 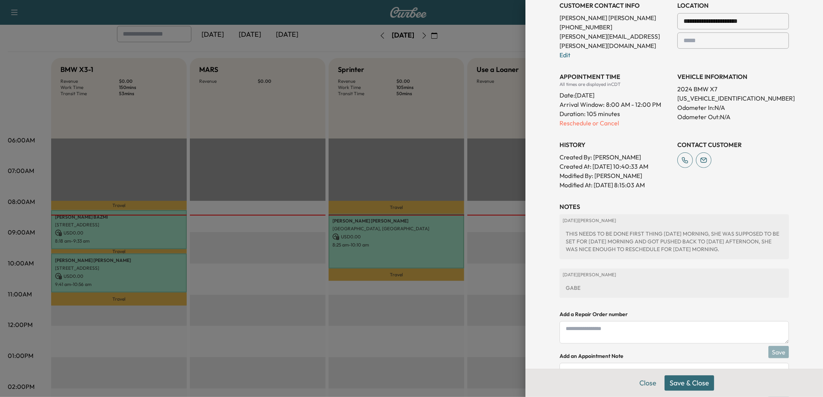 What do you see at coordinates (615, 145) in the screenshot?
I see `h3: History` at bounding box center [615, 145].